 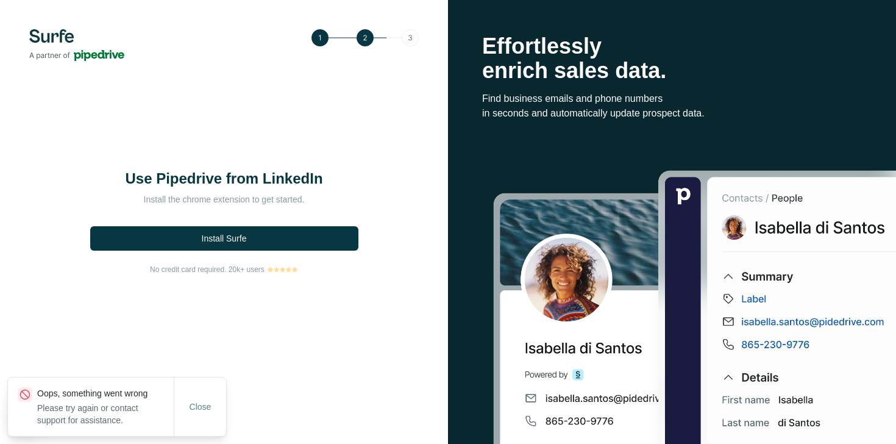 I want to click on p: Oops, something went wrong, so click(x=105, y=393).